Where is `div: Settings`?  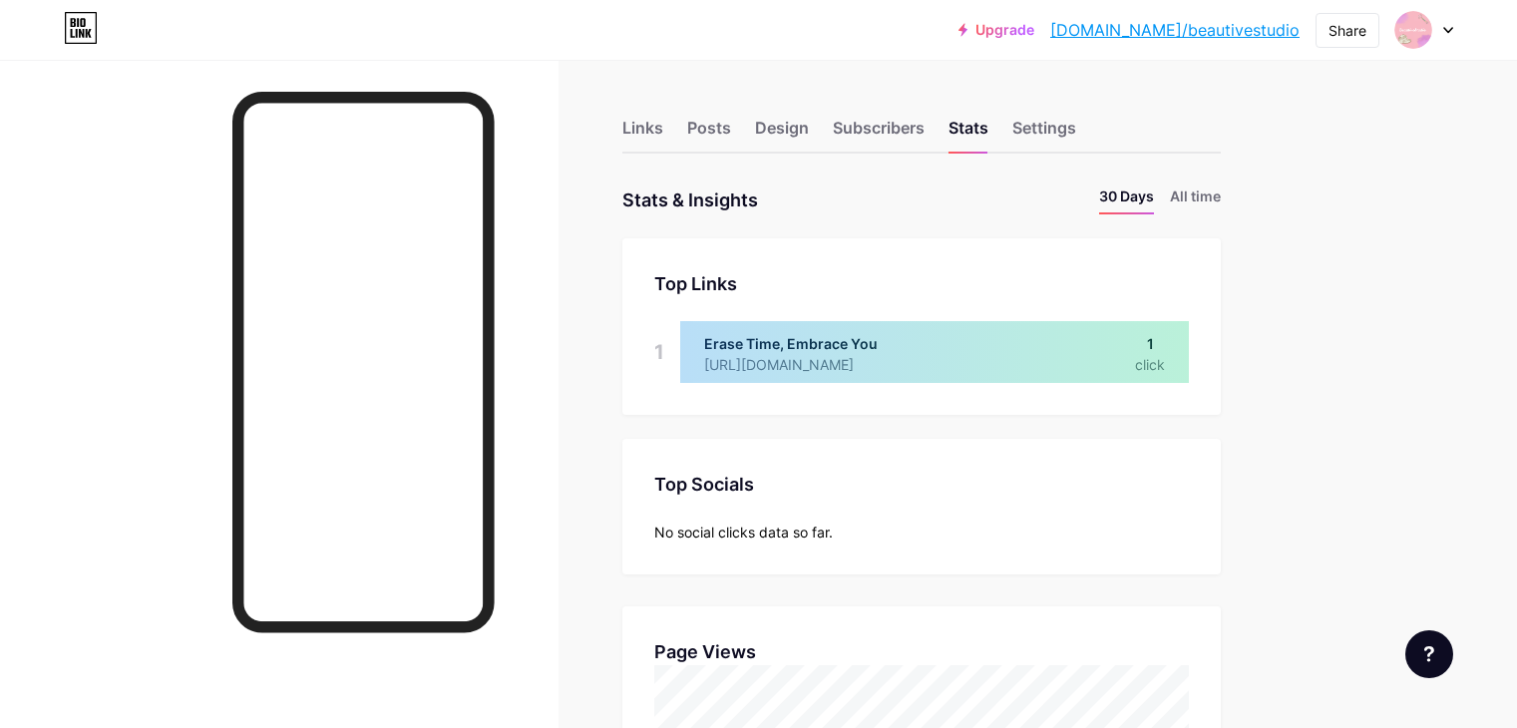
div: Settings is located at coordinates (1044, 134).